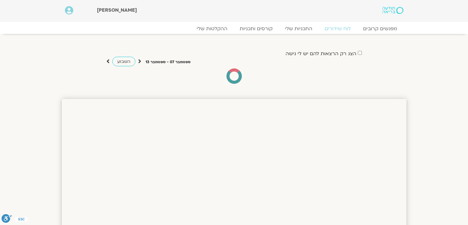 The image size is (468, 225). I want to click on nav: Menu, so click(234, 29).